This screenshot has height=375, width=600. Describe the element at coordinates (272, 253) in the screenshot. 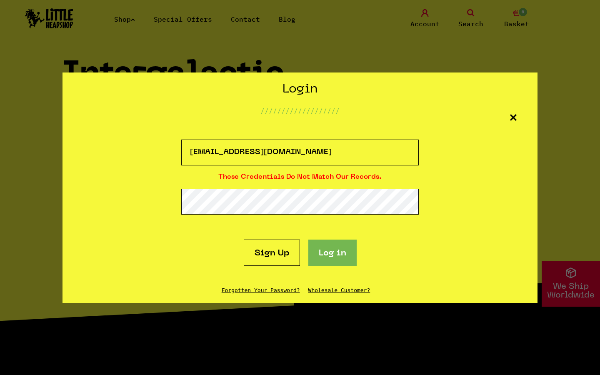

I see `a: Sign Up` at that location.